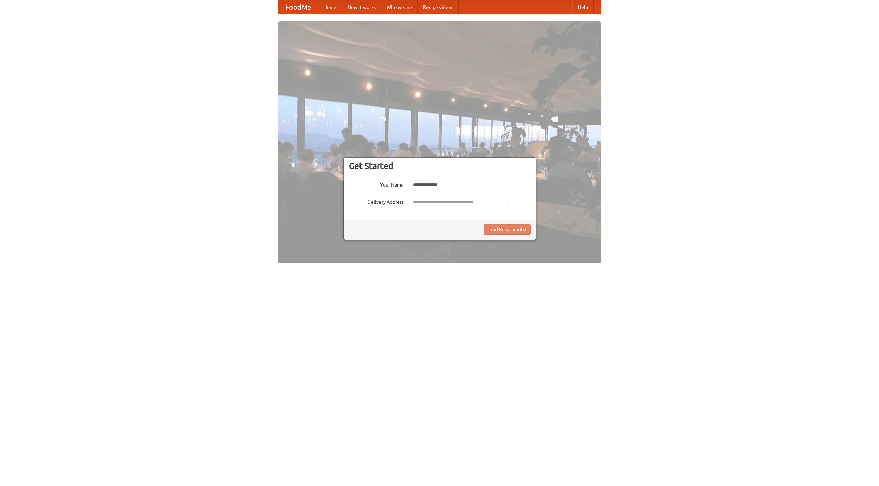 Image resolution: width=879 pixels, height=486 pixels. What do you see at coordinates (440, 166) in the screenshot?
I see `h3: Get Started` at bounding box center [440, 166].